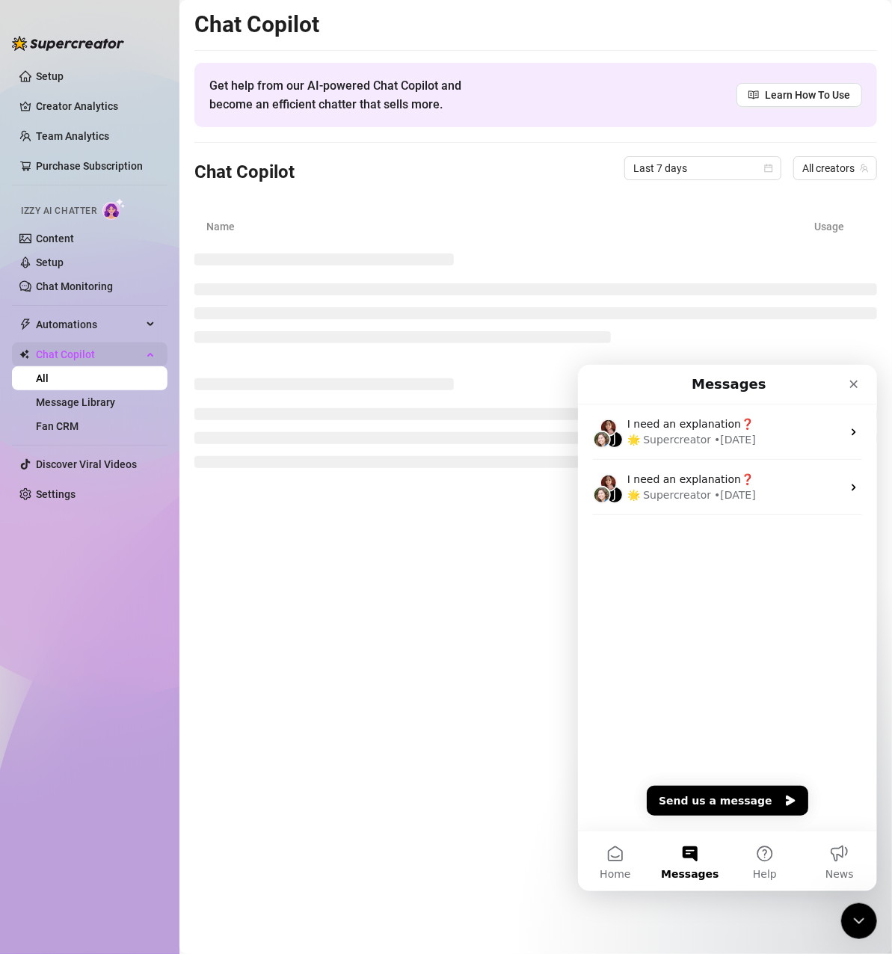  I want to click on a: Team Analytics, so click(73, 136).